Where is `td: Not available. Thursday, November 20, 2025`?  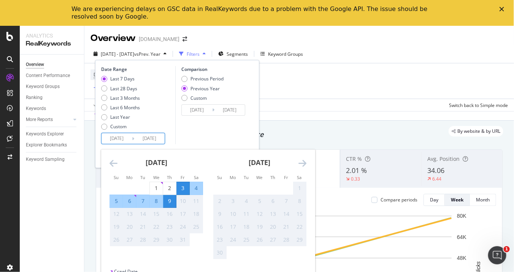 td: Not available. Thursday, November 20, 2025 is located at coordinates (273, 228).